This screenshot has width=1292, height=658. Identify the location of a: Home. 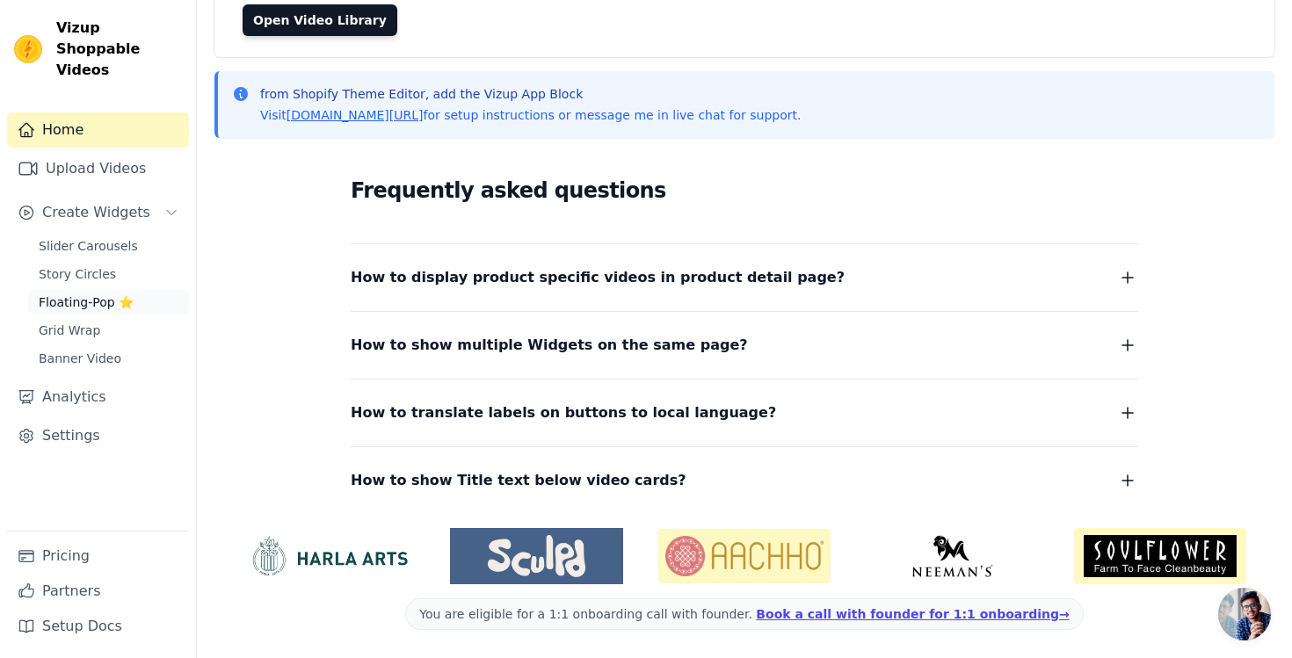
(98, 130).